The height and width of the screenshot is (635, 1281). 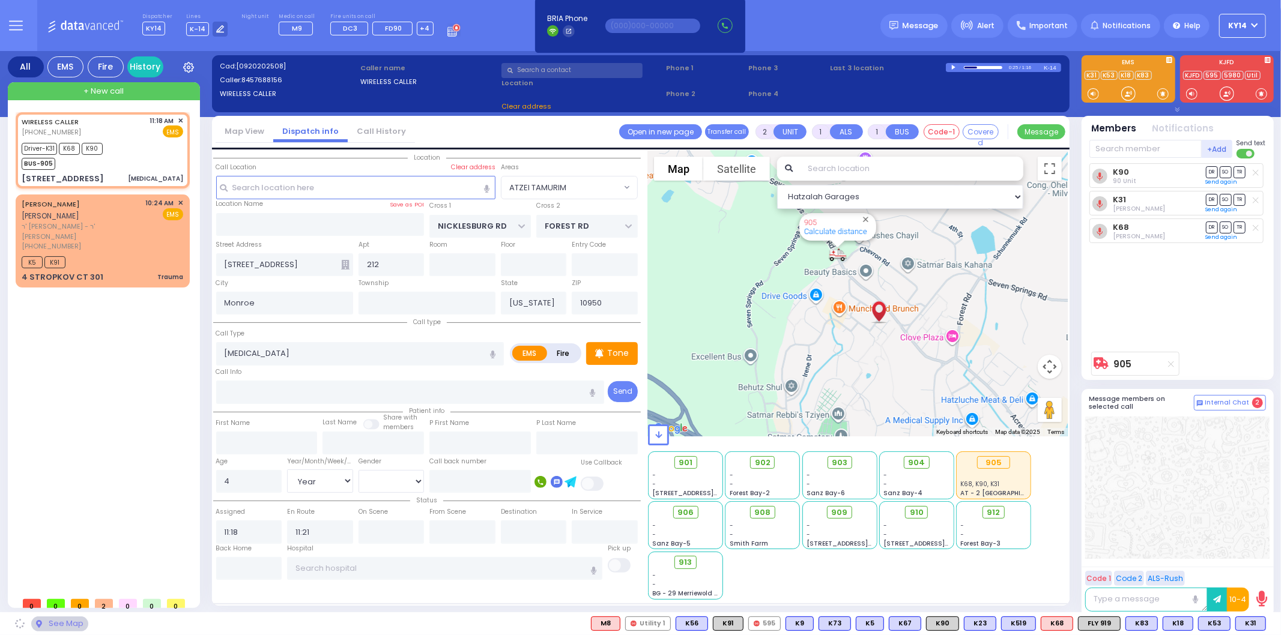 I want to click on span: Phone 3, so click(x=787, y=68).